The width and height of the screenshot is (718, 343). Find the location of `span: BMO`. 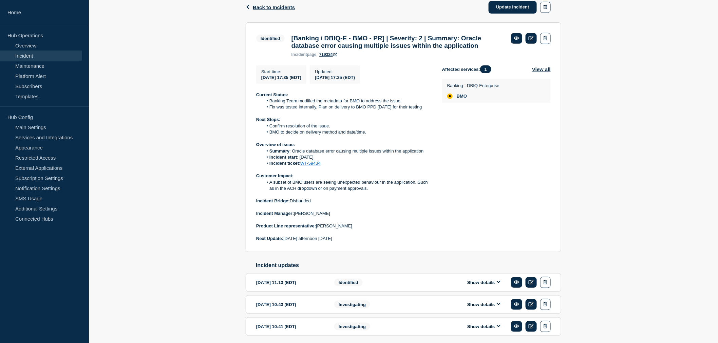

span: BMO is located at coordinates (462, 96).